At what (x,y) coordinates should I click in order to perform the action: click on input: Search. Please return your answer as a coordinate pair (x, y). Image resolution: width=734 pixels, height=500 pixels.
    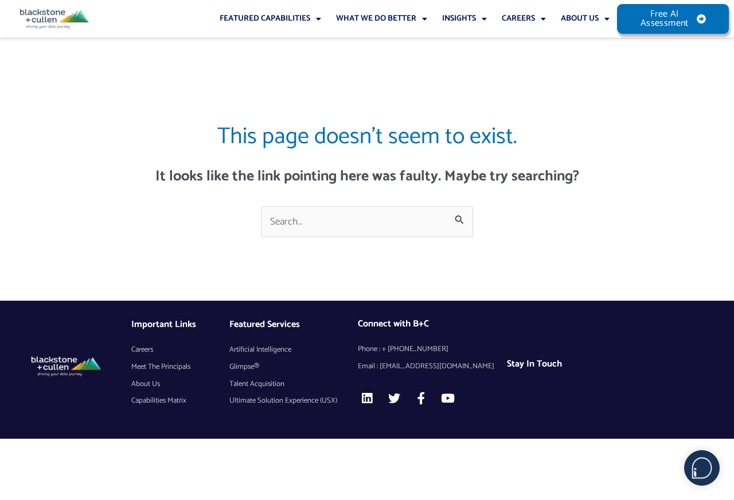
    Looking at the image, I should click on (460, 218).